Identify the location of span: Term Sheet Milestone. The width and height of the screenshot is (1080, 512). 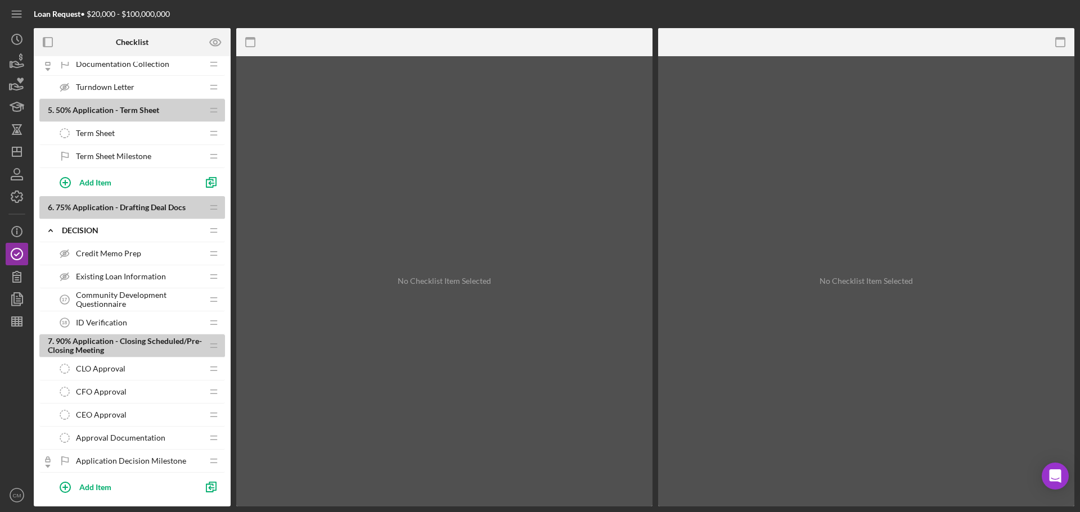
(114, 156).